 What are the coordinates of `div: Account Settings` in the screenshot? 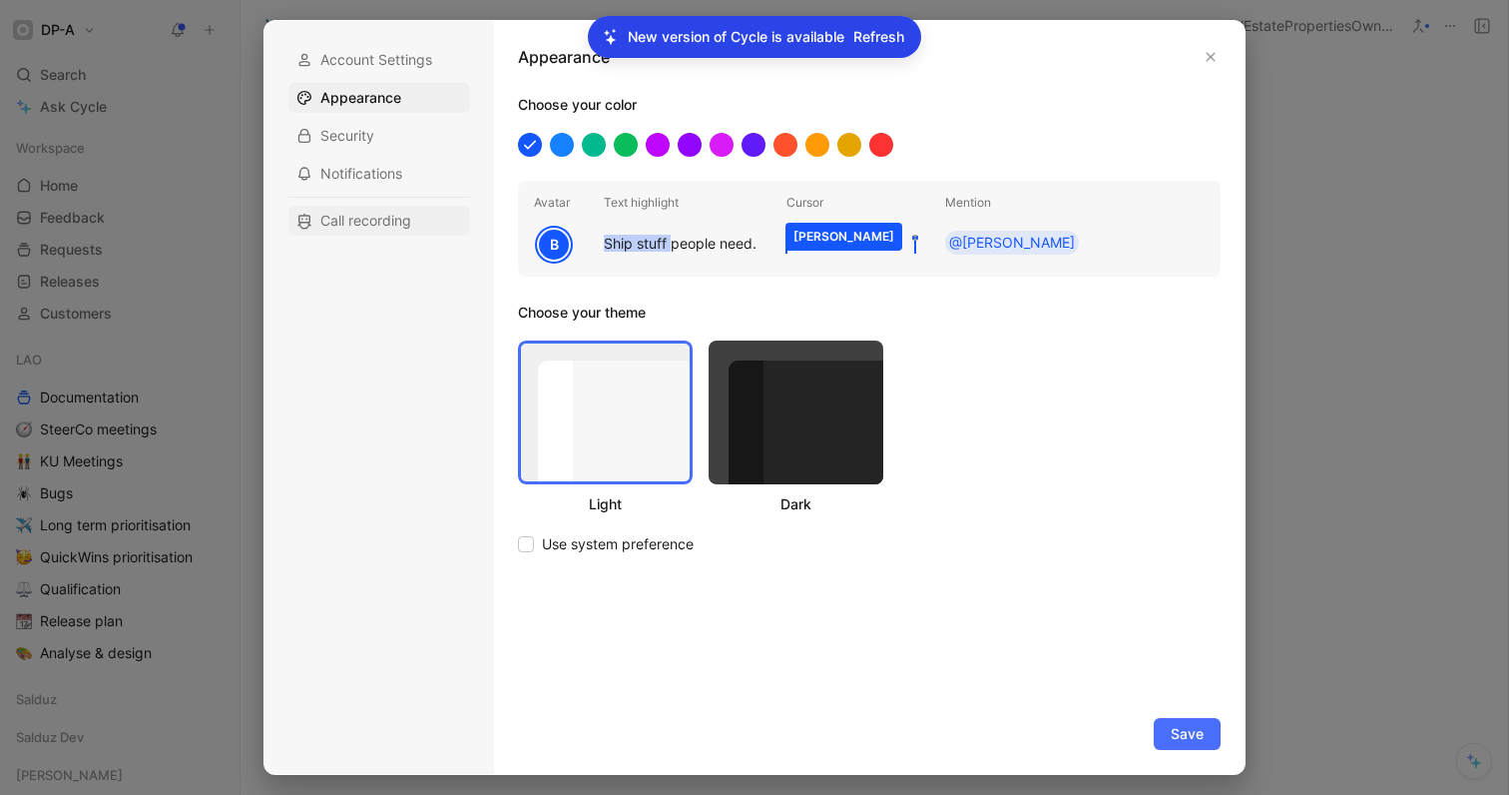 It's located at (379, 60).